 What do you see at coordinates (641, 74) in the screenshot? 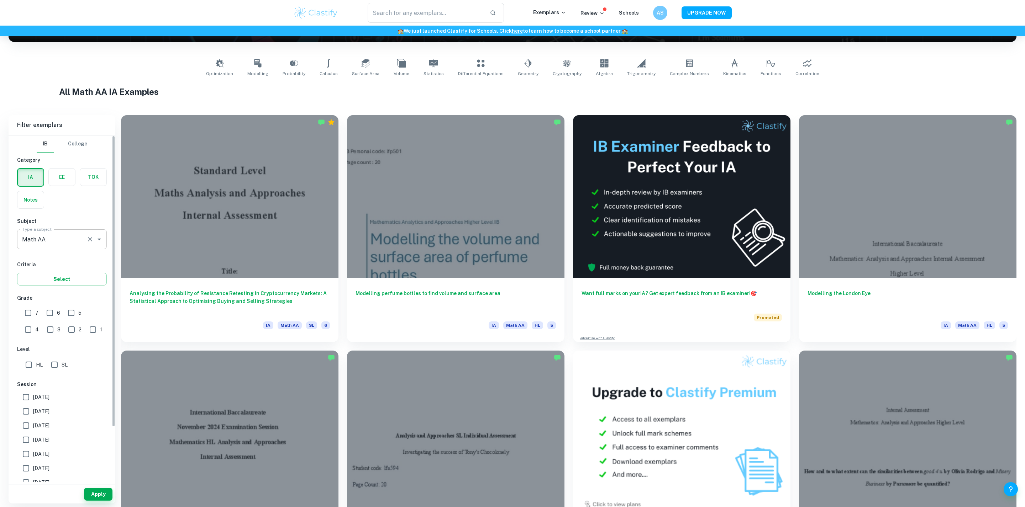
I see `span: Trigonometry` at bounding box center [641, 74].